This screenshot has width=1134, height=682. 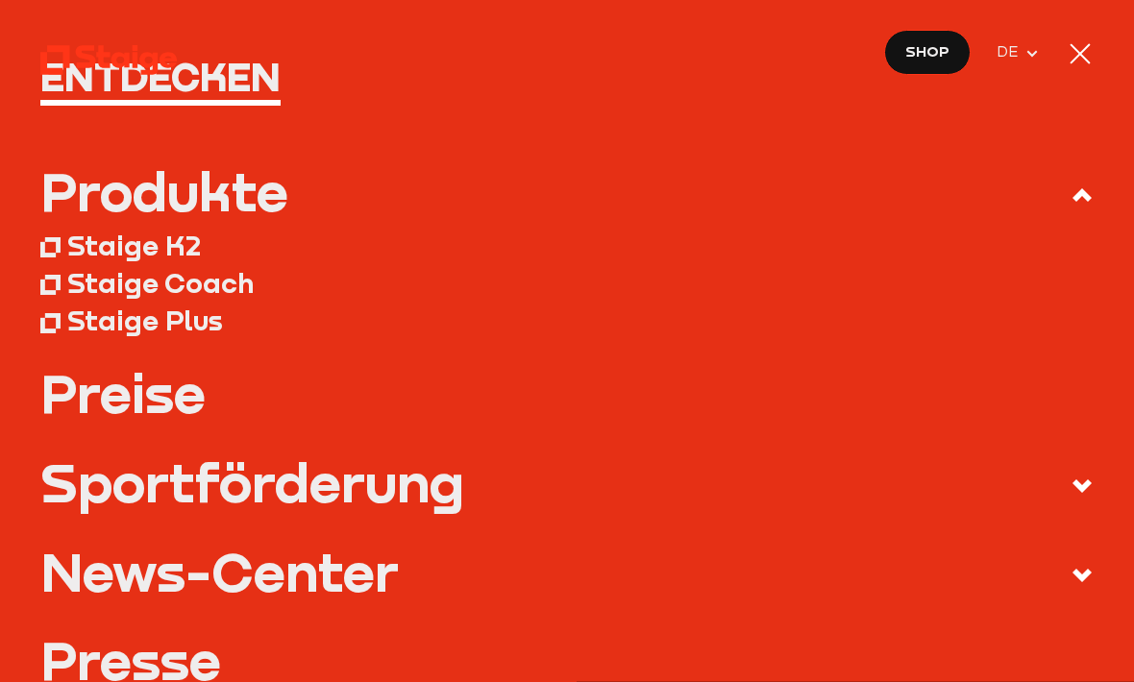 What do you see at coordinates (927, 51) in the screenshot?
I see `span: Shop` at bounding box center [927, 51].